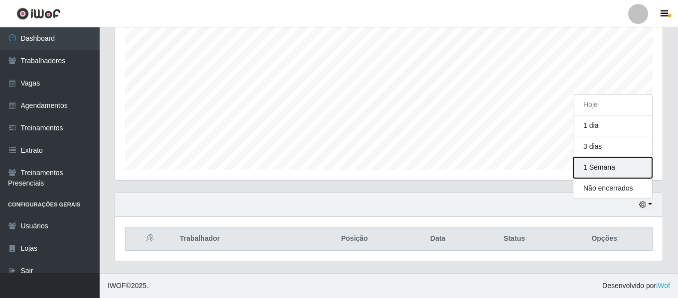  What do you see at coordinates (354, 239) in the screenshot?
I see `th: Posição` at bounding box center [354, 239].